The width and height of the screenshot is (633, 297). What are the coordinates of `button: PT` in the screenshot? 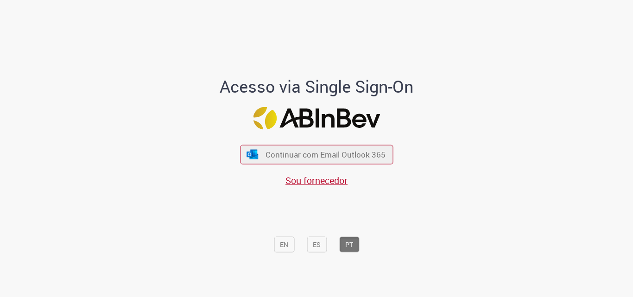 It's located at (349, 244).